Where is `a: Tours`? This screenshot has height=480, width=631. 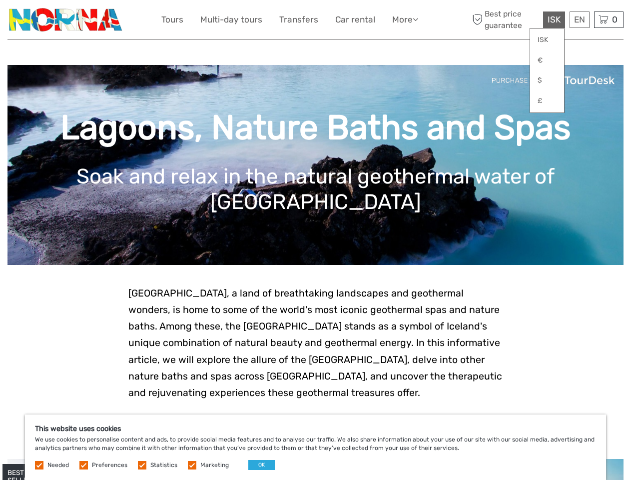
a: Tours is located at coordinates (172, 19).